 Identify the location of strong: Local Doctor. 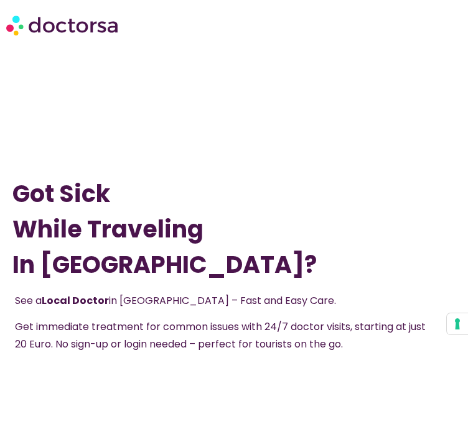
(75, 301).